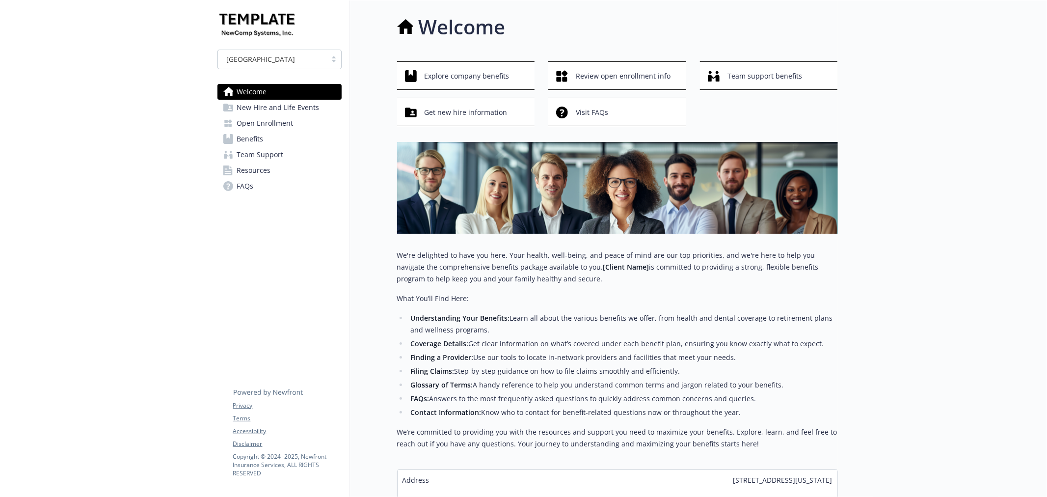 The image size is (1047, 497). What do you see at coordinates (623, 344) in the screenshot?
I see `li: Get clear information on what’s covered under each benefit plan, ensuring you know exactly what t...` at bounding box center [623, 344].